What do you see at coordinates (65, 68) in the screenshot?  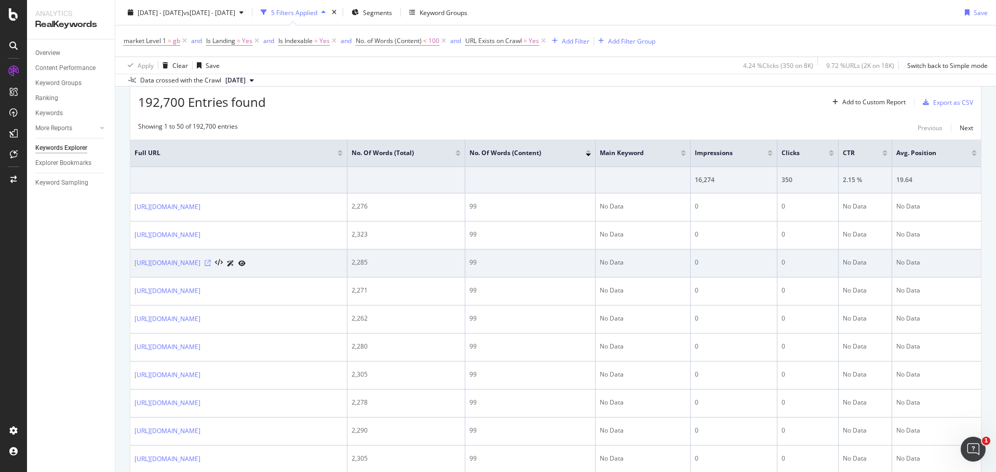 I see `div: Content Performance` at bounding box center [65, 68].